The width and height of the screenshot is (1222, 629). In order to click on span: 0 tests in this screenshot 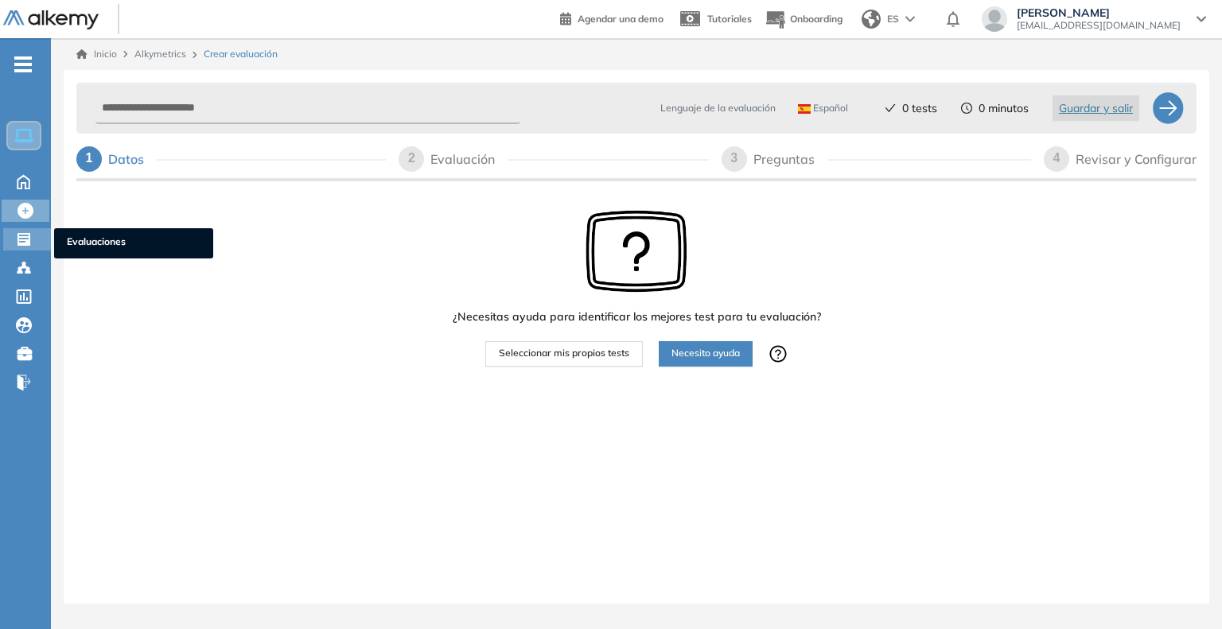, I will do `click(920, 108)`.